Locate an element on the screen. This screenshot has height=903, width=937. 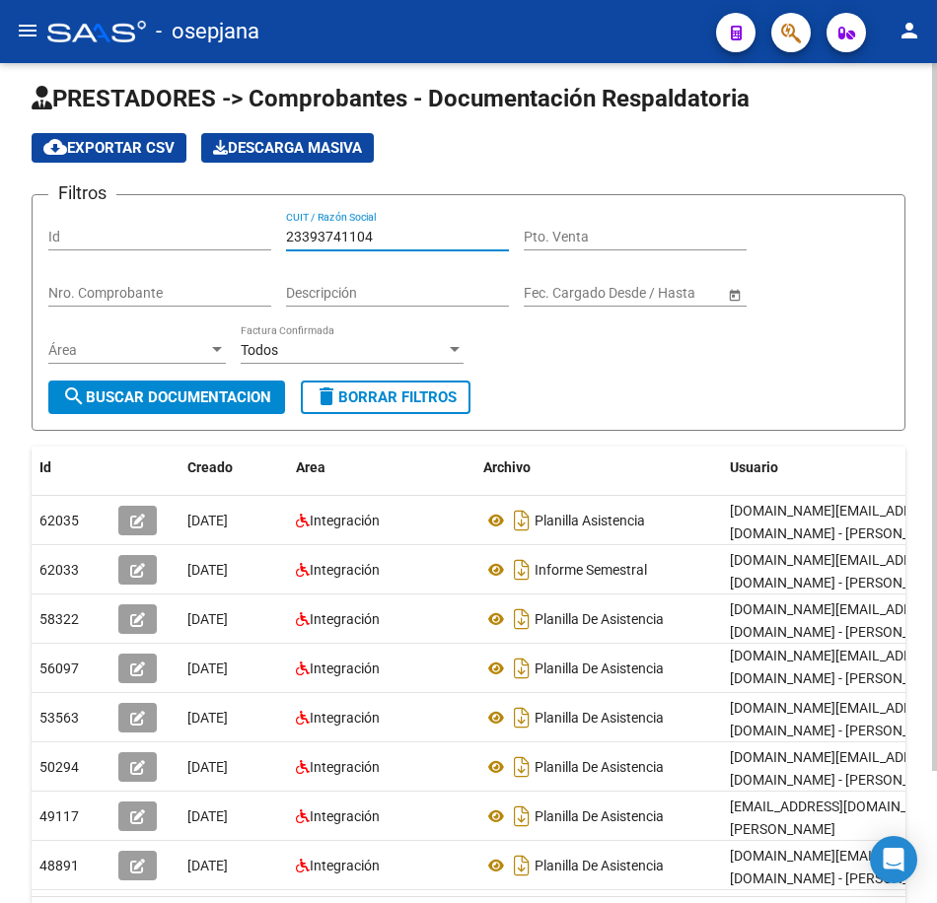
span: Borrar Filtros is located at coordinates (385, 397).